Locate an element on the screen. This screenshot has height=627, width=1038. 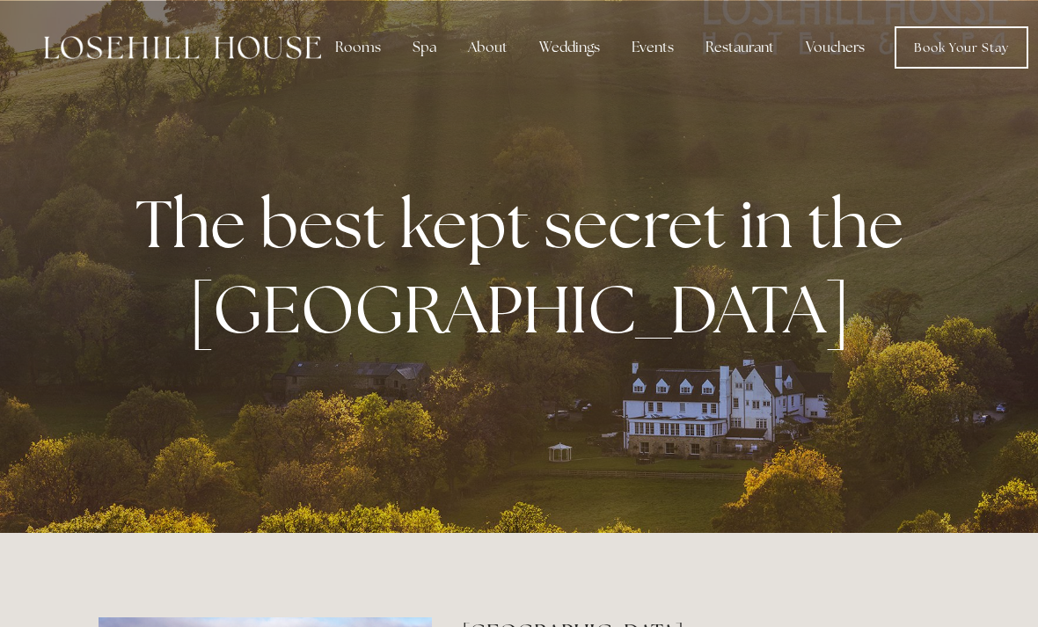
div: Weddings is located at coordinates (569, 47).